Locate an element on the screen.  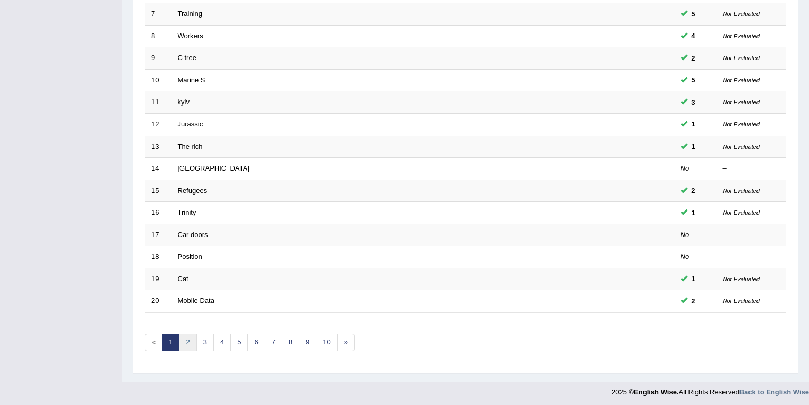
a: Car doors is located at coordinates (193, 234).